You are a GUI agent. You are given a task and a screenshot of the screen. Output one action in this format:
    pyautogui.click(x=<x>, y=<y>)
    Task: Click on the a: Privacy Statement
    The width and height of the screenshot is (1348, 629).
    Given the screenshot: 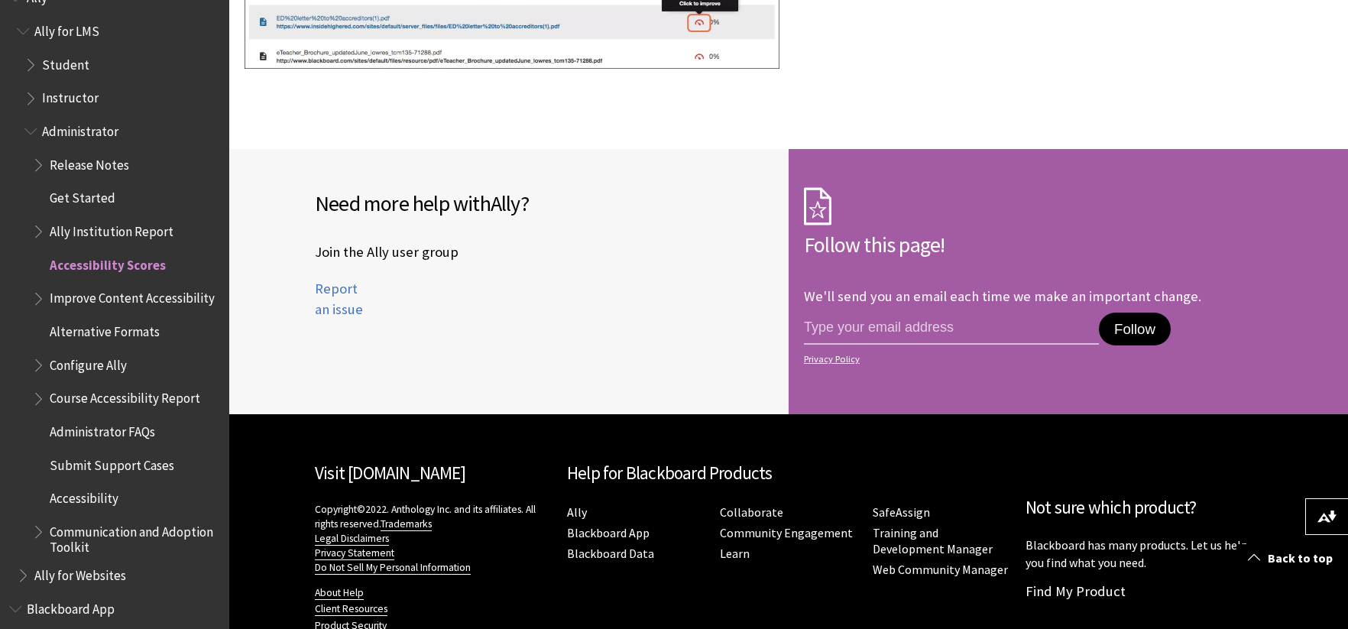 What is the action you would take?
    pyautogui.click(x=355, y=553)
    